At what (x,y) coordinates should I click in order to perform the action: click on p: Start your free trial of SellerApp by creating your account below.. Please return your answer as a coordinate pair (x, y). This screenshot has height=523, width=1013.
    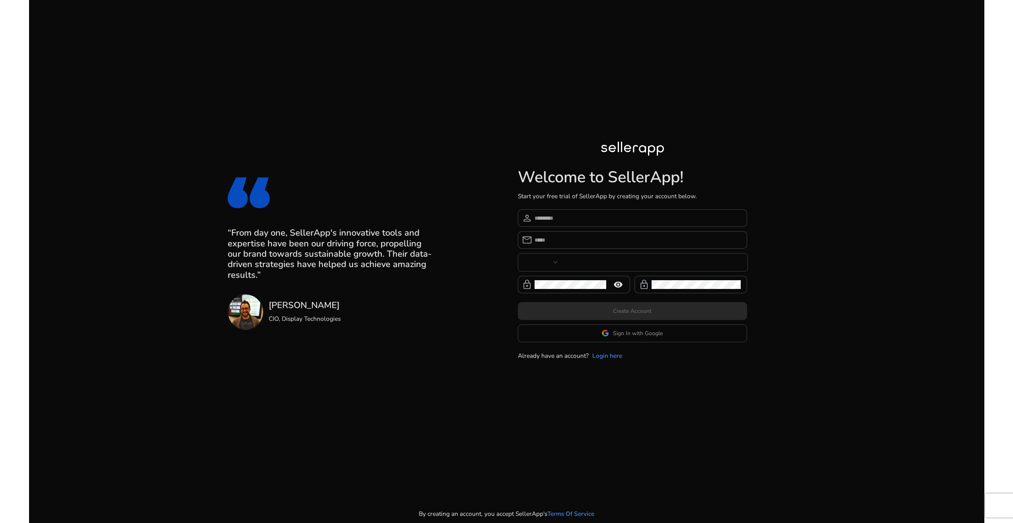
    Looking at the image, I should click on (633, 196).